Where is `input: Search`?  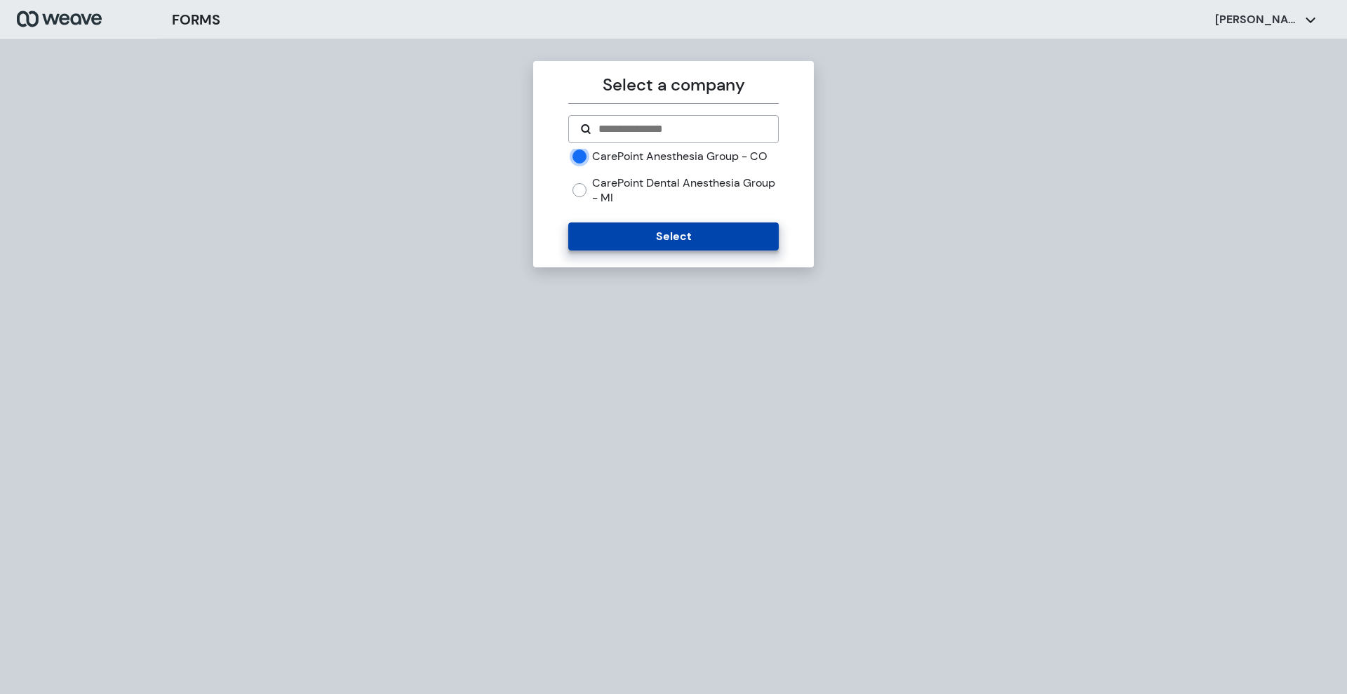 input: Search is located at coordinates (681, 129).